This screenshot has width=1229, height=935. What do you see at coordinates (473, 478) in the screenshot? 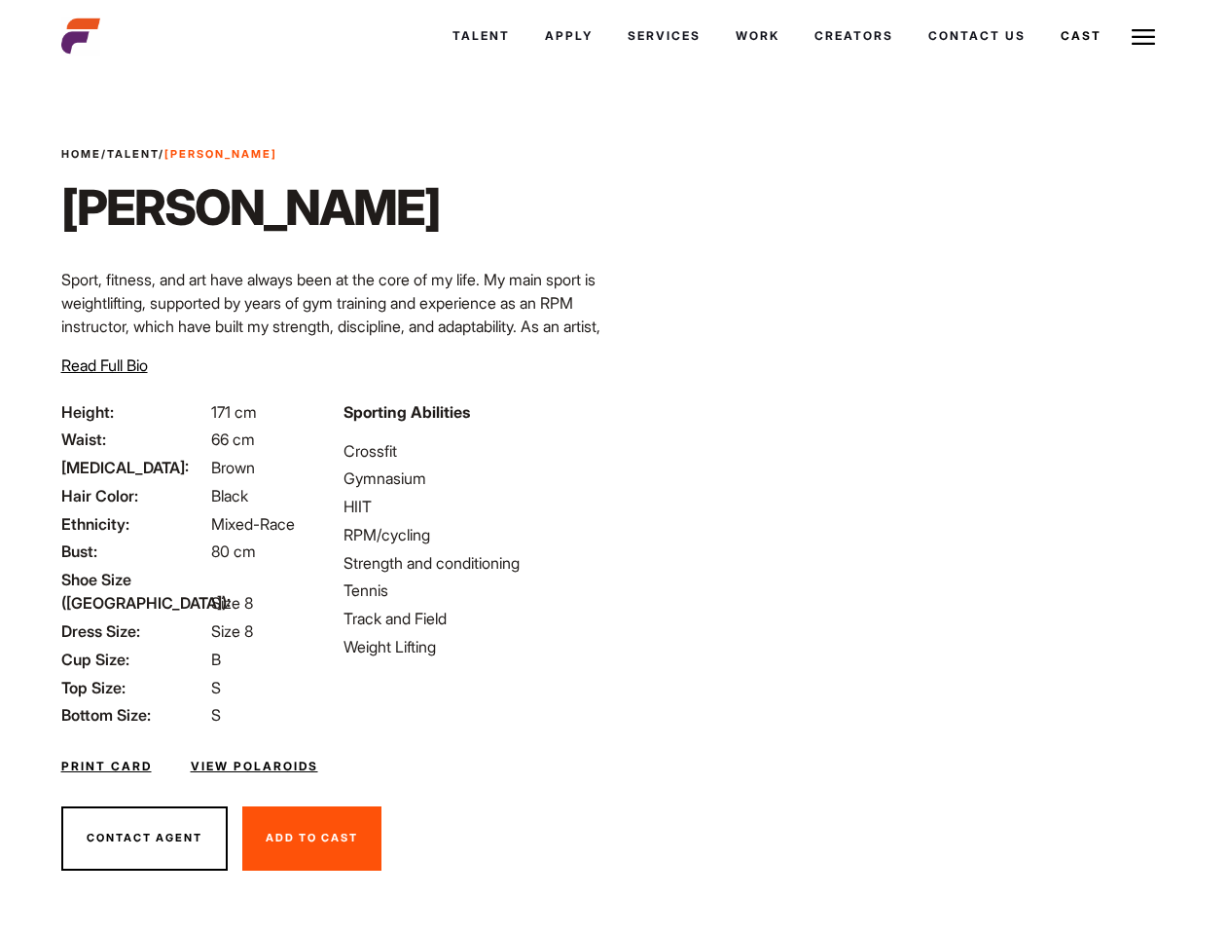
I see `li: Gymnasium` at bounding box center [473, 478].